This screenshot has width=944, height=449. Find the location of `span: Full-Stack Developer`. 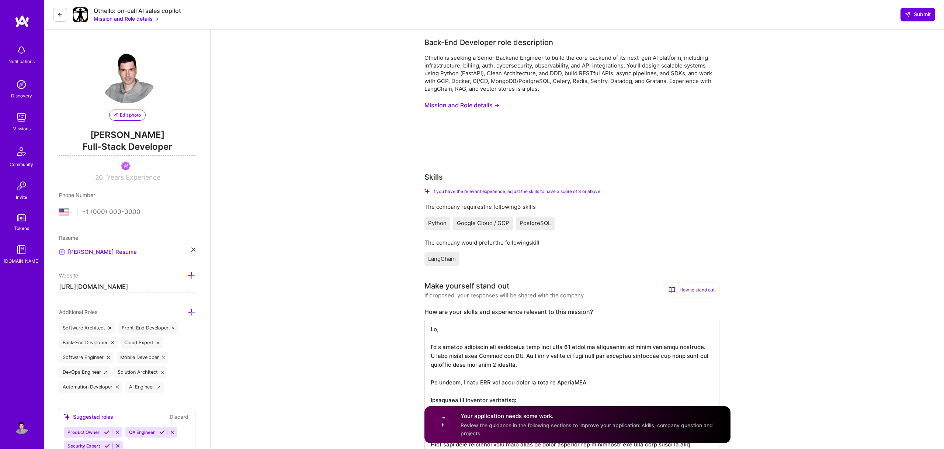

span: Full-Stack Developer is located at coordinates (127, 148).